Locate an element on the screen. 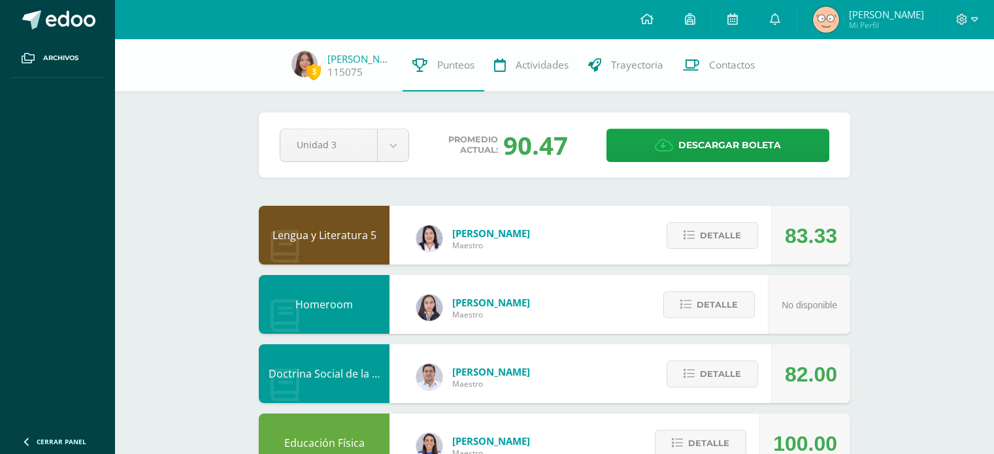  img: 35694fb3d471466e11a043d39e0d13e5.png is located at coordinates (430, 308).